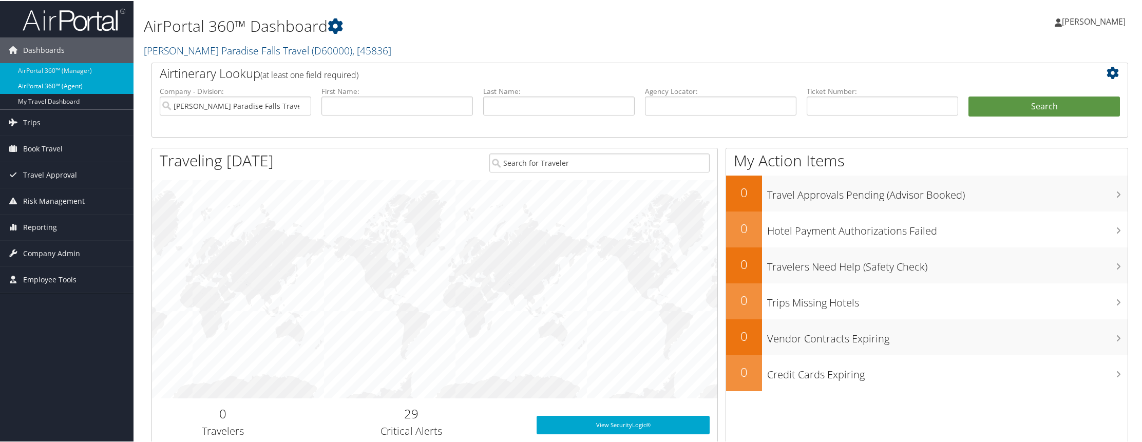 This screenshot has width=1142, height=442. Describe the element at coordinates (927, 372) in the screenshot. I see `a: 0Credit Cards Expiring` at that location.